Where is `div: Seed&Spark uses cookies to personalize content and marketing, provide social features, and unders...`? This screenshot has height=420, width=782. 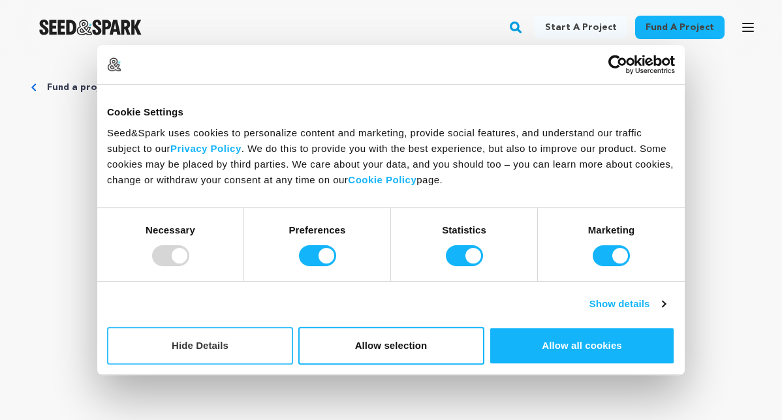
div: Seed&Spark uses cookies to personalize content and marketing, provide social features, and unders... is located at coordinates (391, 157).